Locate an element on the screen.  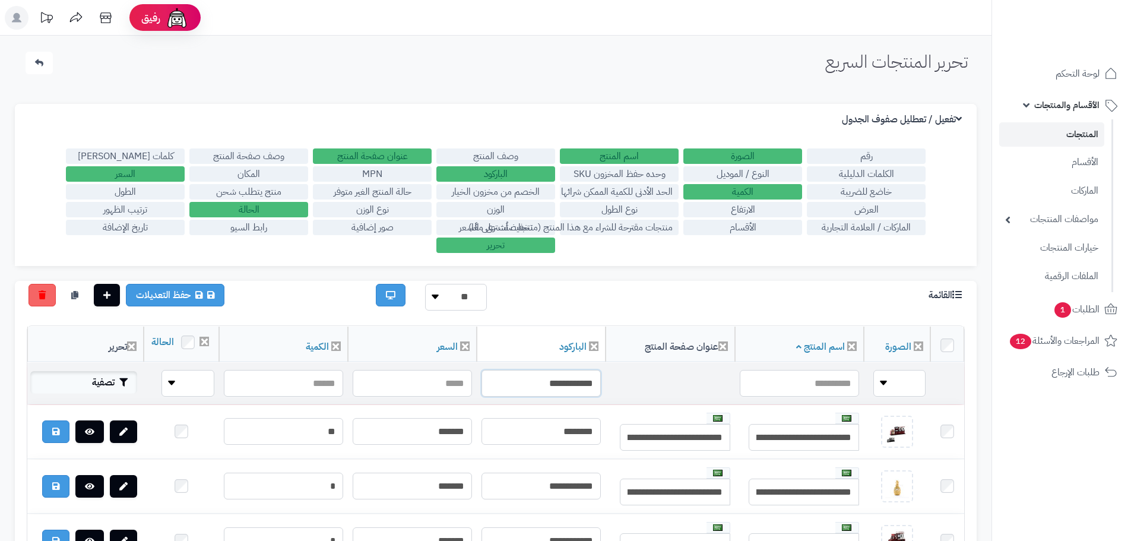
label: الارتفاع is located at coordinates (743, 210).